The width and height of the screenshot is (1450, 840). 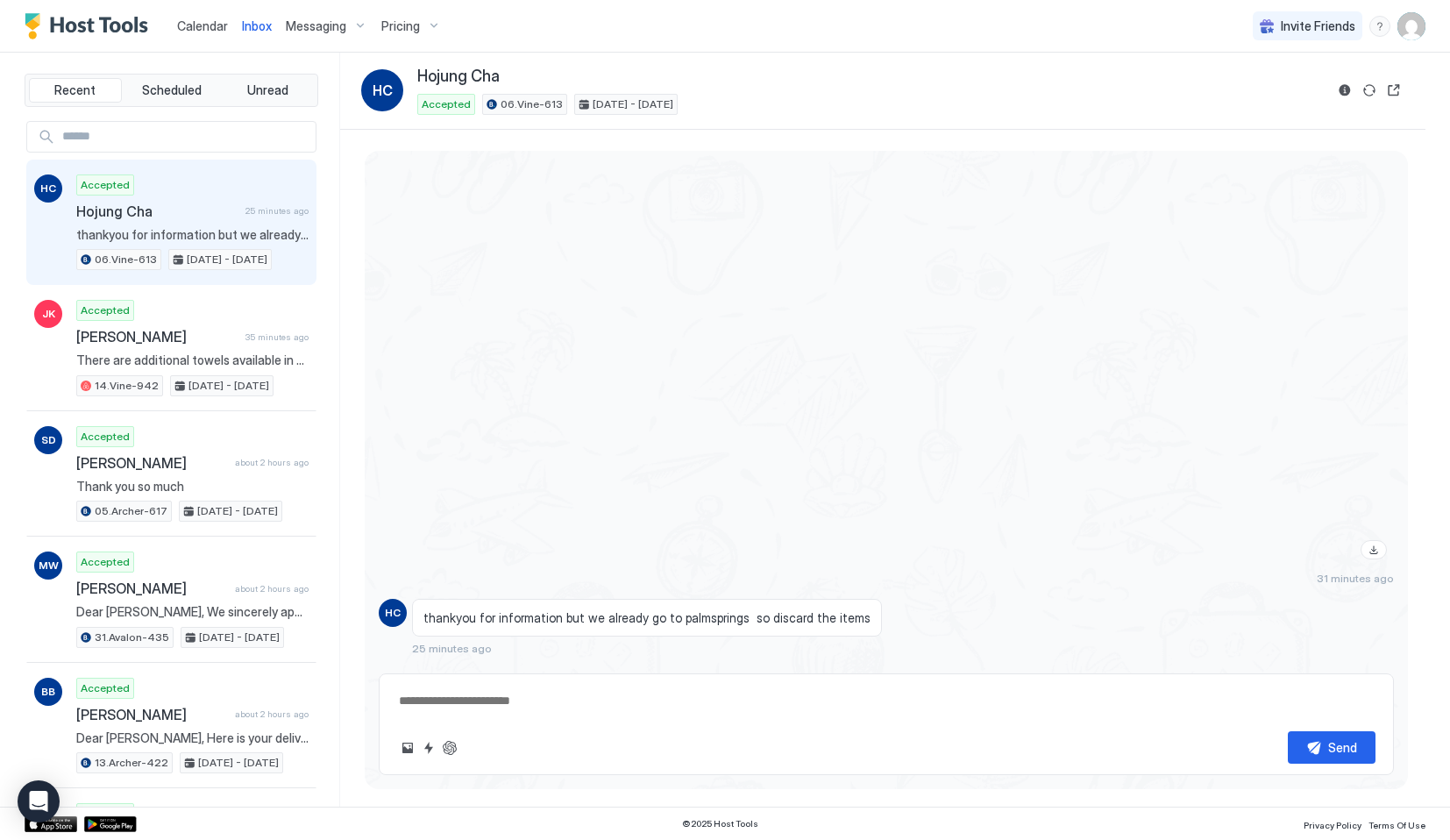 I want to click on span: BB, so click(x=48, y=692).